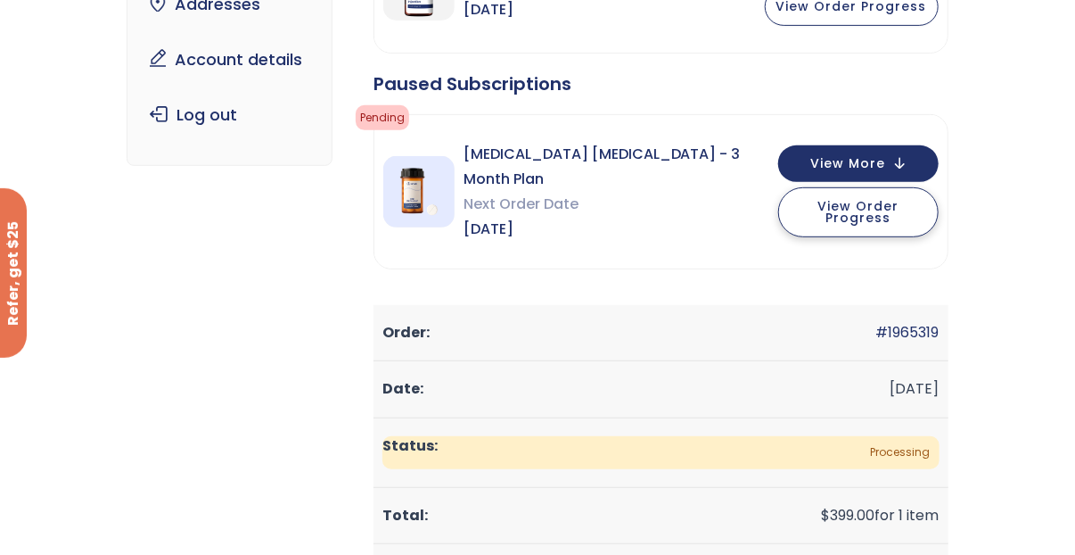 This screenshot has width=1075, height=555. What do you see at coordinates (419, 192) in the screenshot?
I see `img: Sermorelin Nasal Spray - 3 Month Plan` at bounding box center [419, 192].